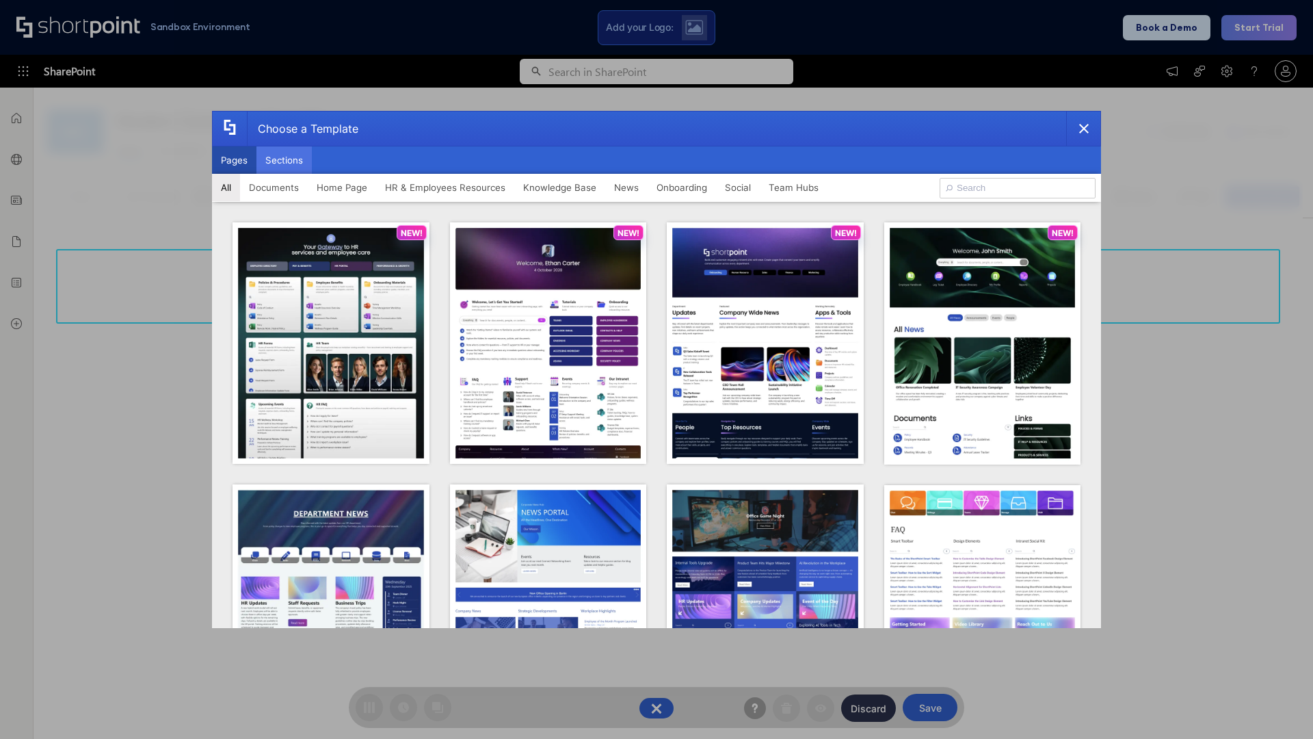 The height and width of the screenshot is (739, 1313). Describe the element at coordinates (626, 187) in the screenshot. I see `button: News` at that location.